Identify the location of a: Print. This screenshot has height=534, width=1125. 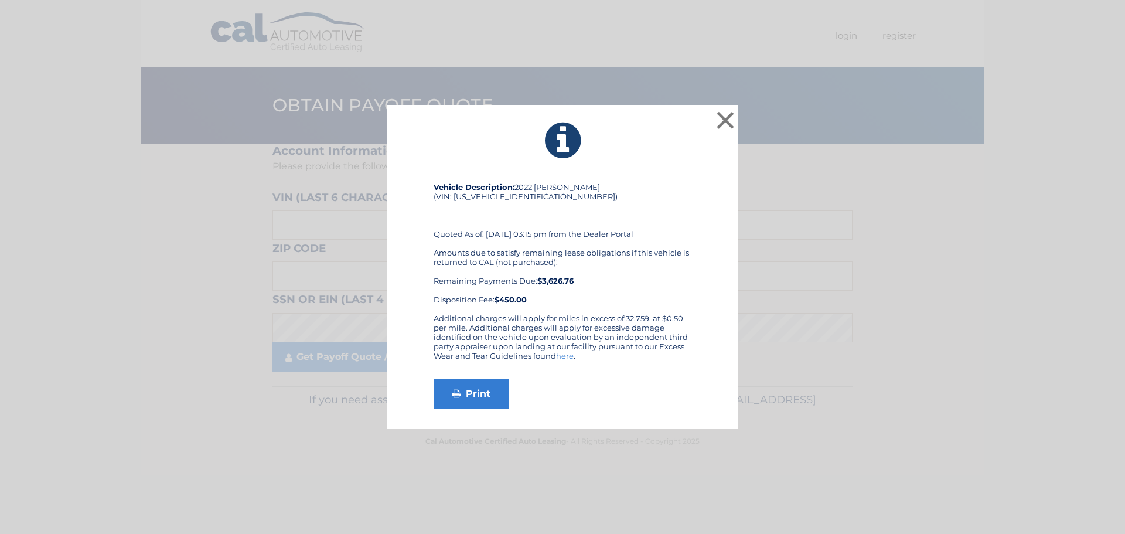
(471, 394).